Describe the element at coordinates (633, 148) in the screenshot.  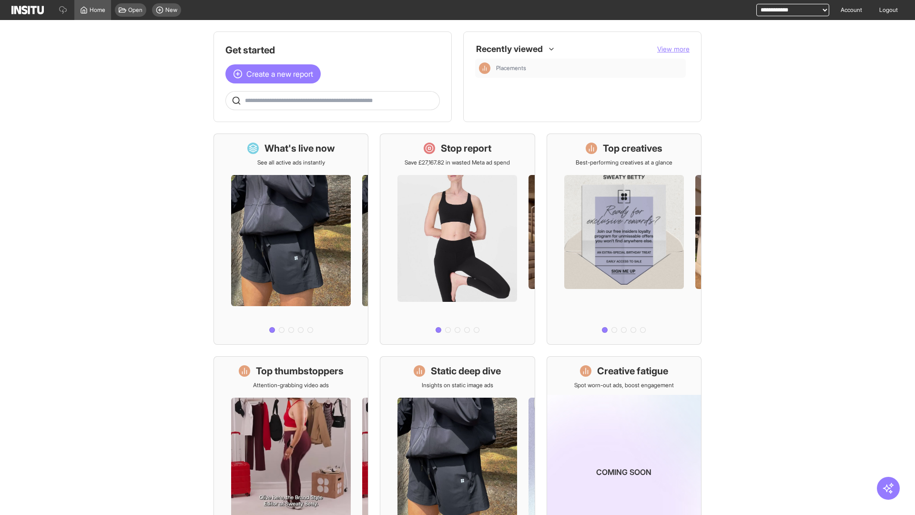
I see `h1: Top creatives` at that location.